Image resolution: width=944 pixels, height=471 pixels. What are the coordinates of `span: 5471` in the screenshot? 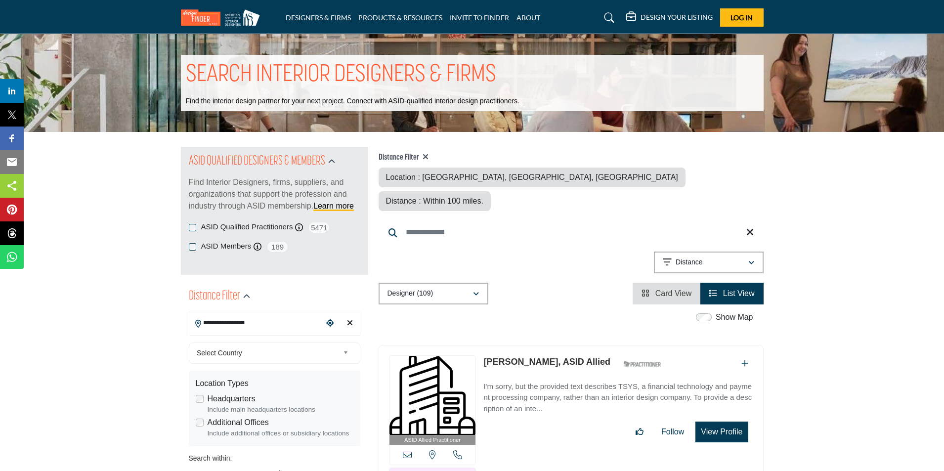 It's located at (319, 227).